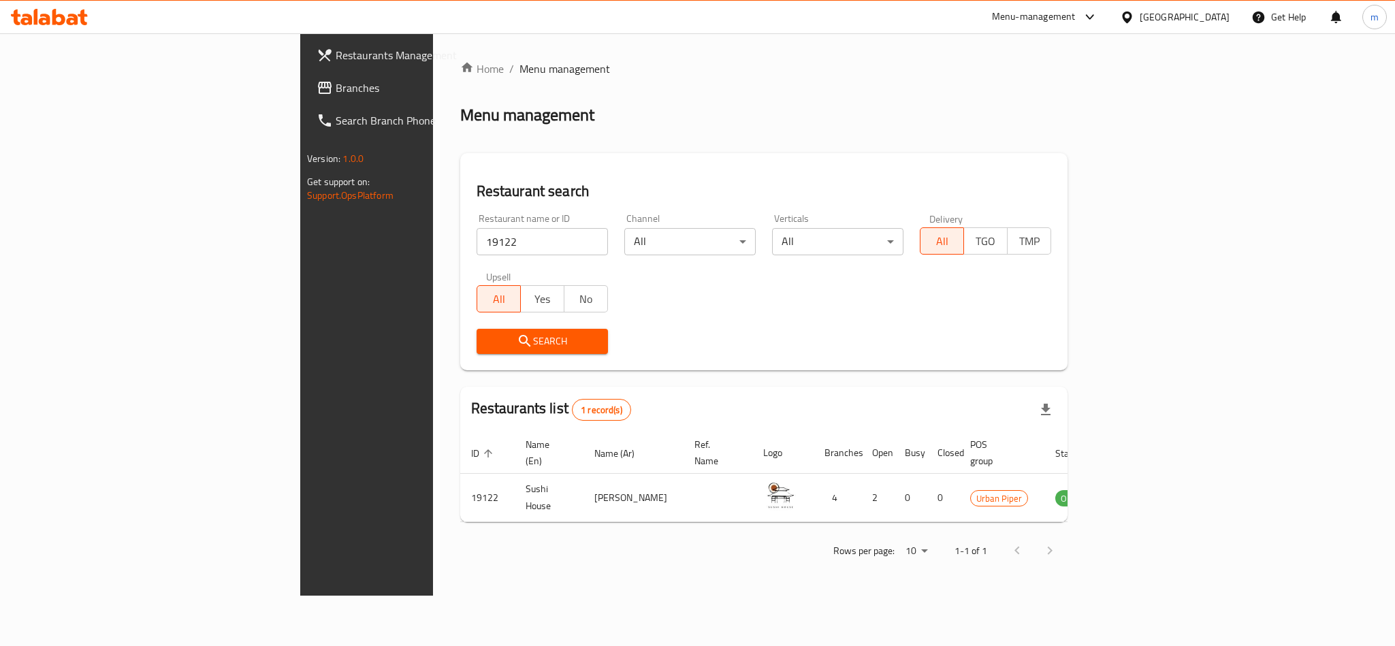 This screenshot has width=1395, height=646. What do you see at coordinates (543, 299) in the screenshot?
I see `span: Yes` at bounding box center [543, 299].